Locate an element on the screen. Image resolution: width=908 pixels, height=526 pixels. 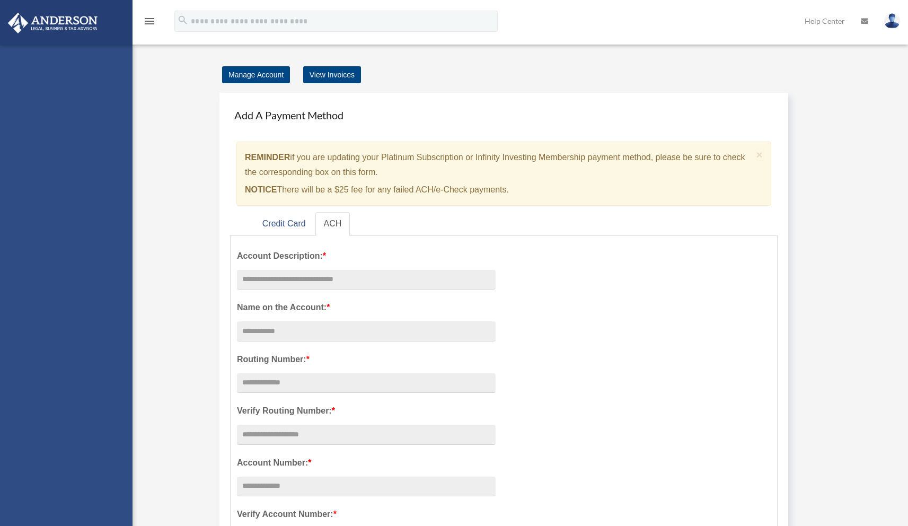
label: Account Description: is located at coordinates (366, 256).